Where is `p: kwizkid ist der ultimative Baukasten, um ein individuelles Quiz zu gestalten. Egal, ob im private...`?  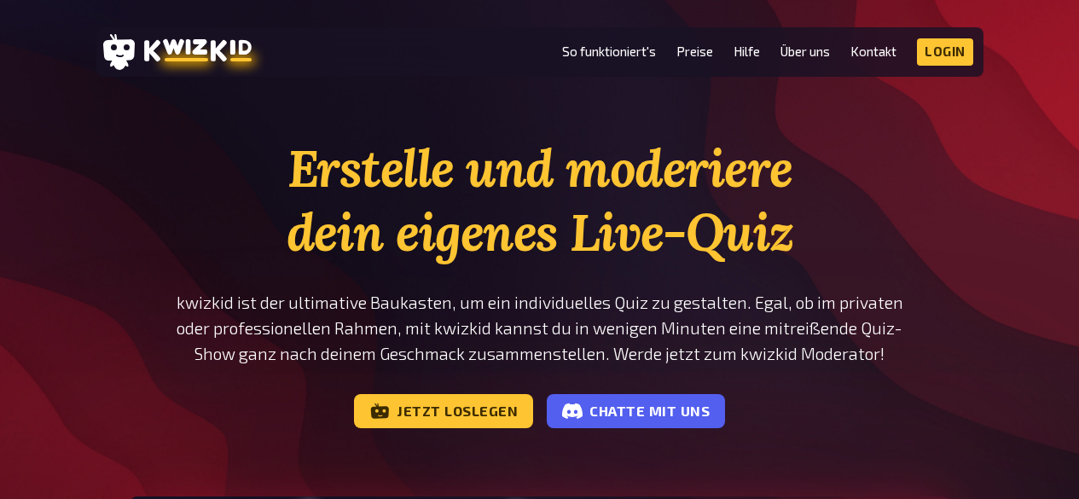 p: kwizkid ist der ultimative Baukasten, um ein individuelles Quiz zu gestalten. Egal, ob im private... is located at coordinates (540, 328).